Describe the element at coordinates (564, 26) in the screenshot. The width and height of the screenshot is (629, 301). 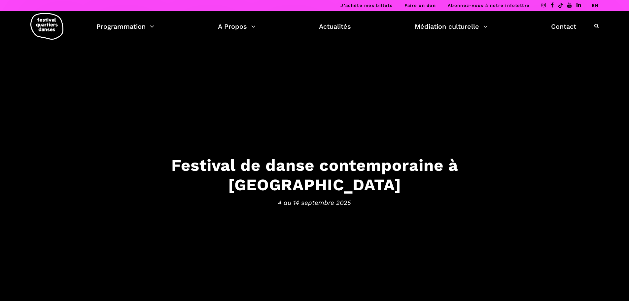
I see `a: Contact` at that location.